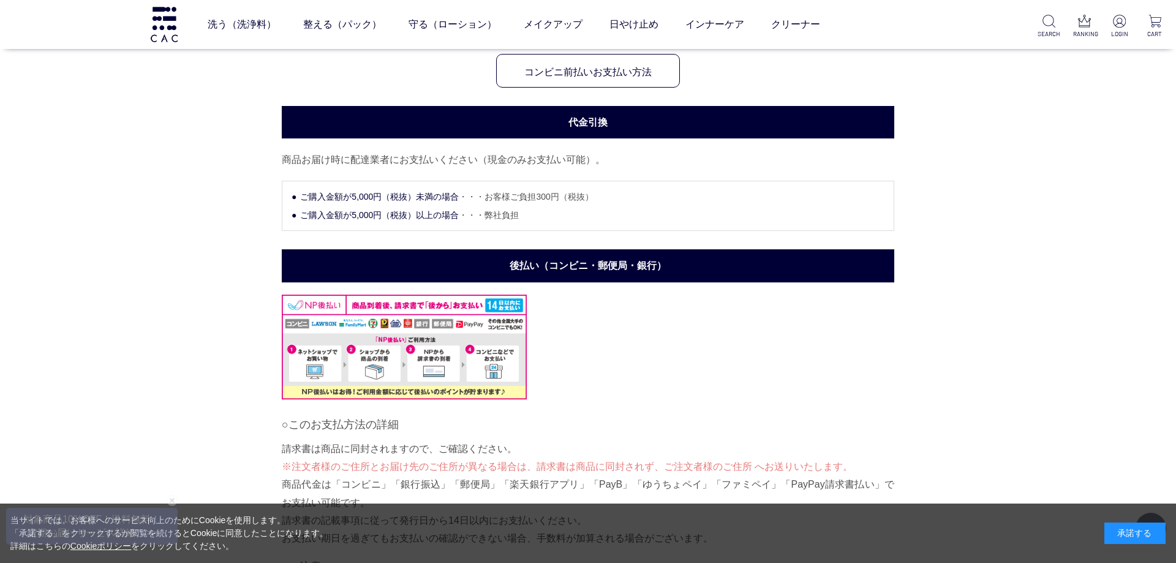 The image size is (1176, 563). I want to click on p: CART, so click(1155, 34).